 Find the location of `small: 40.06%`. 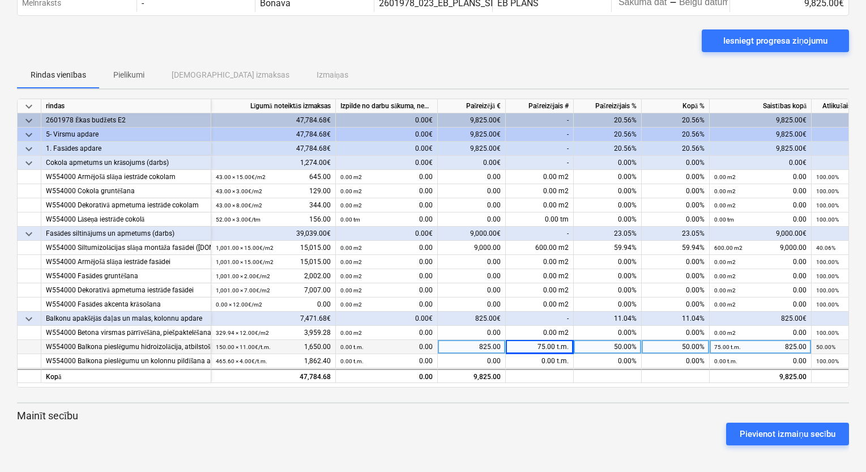

small: 40.06% is located at coordinates (826, 247).